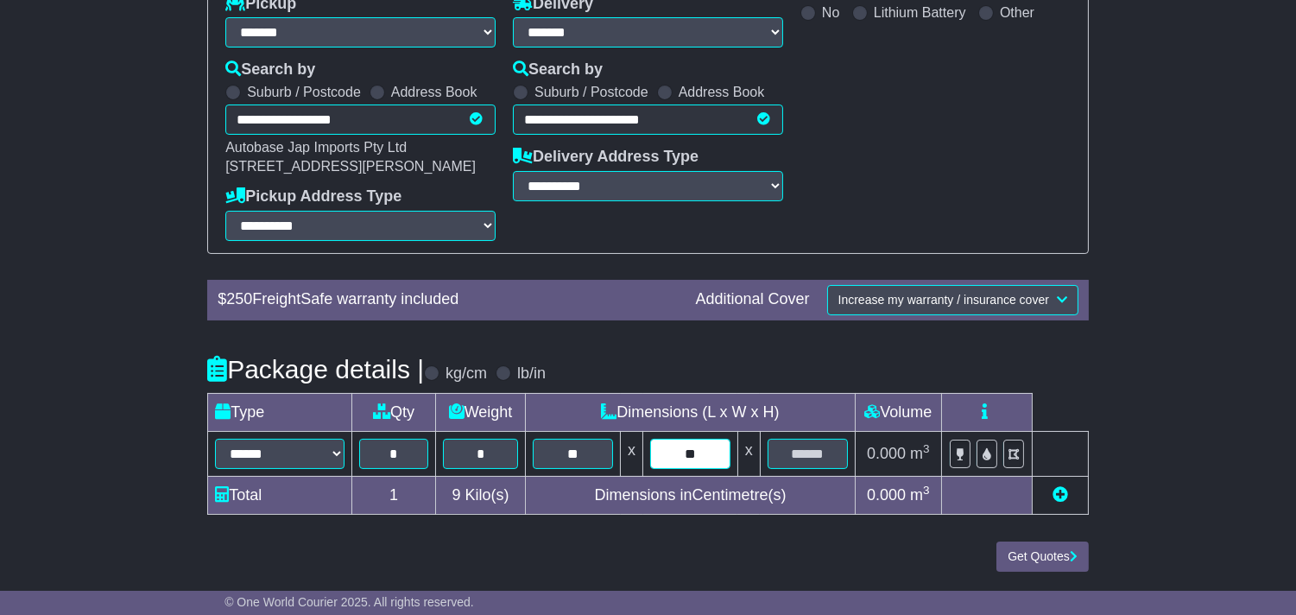 This screenshot has height=615, width=1296. What do you see at coordinates (920, 12) in the screenshot?
I see `label: Lithium Battery` at bounding box center [920, 12].